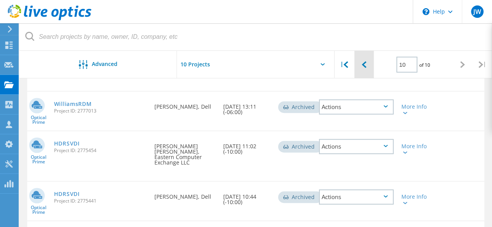 Image resolution: width=492 pixels, height=227 pixels. What do you see at coordinates (424, 65) in the screenshot?
I see `span: of 10` at bounding box center [424, 65].